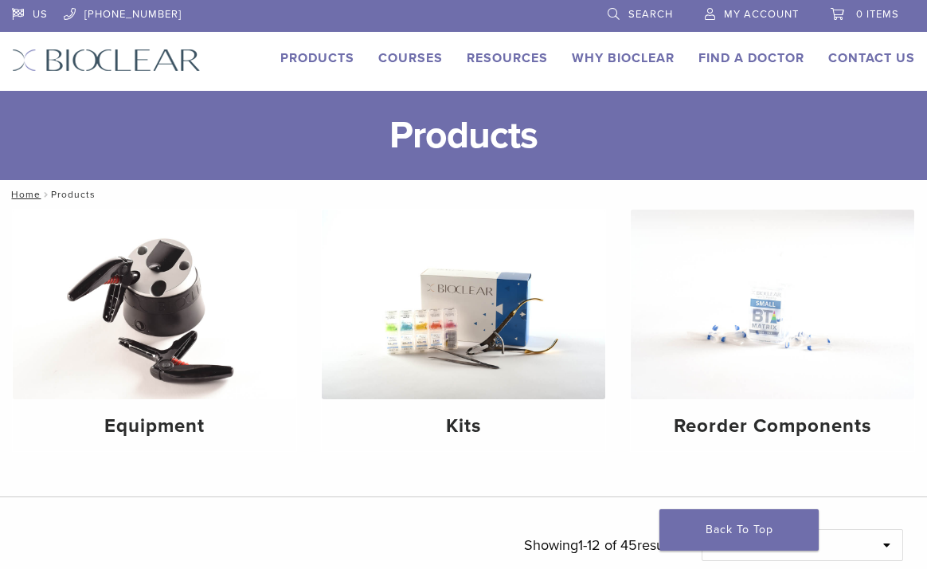 The image size is (927, 569). Describe the element at coordinates (154, 330) in the screenshot. I see `a: Equipment` at that location.